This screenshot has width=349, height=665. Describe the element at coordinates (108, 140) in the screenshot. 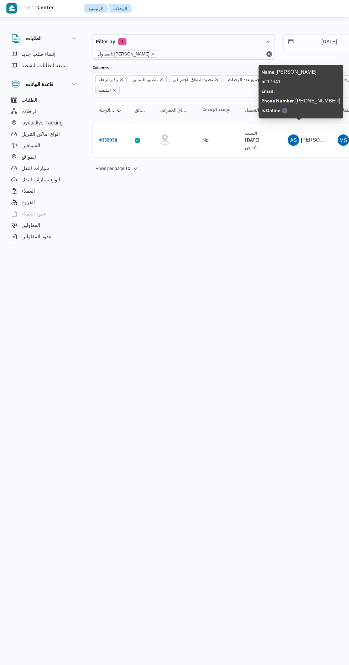

I see `a: #332058` at that location.